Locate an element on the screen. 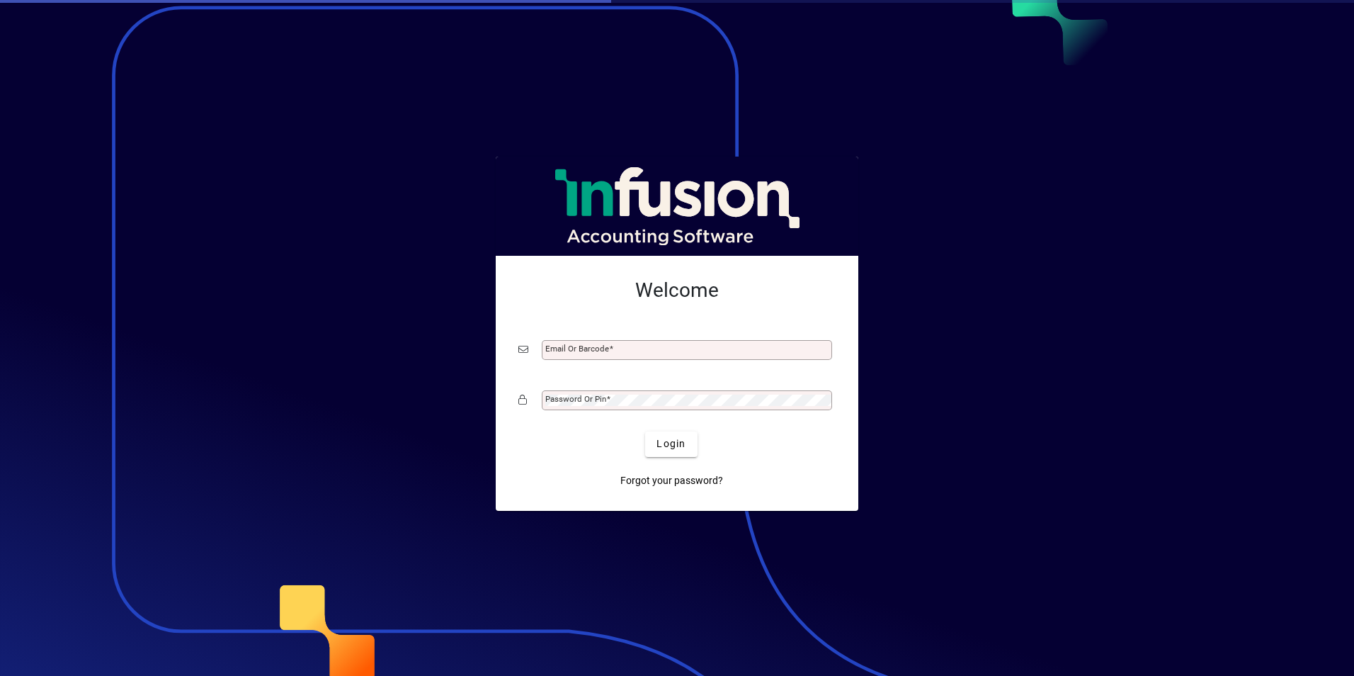 This screenshot has width=1354, height=676. a: Forgot your password? is located at coordinates (671, 481).